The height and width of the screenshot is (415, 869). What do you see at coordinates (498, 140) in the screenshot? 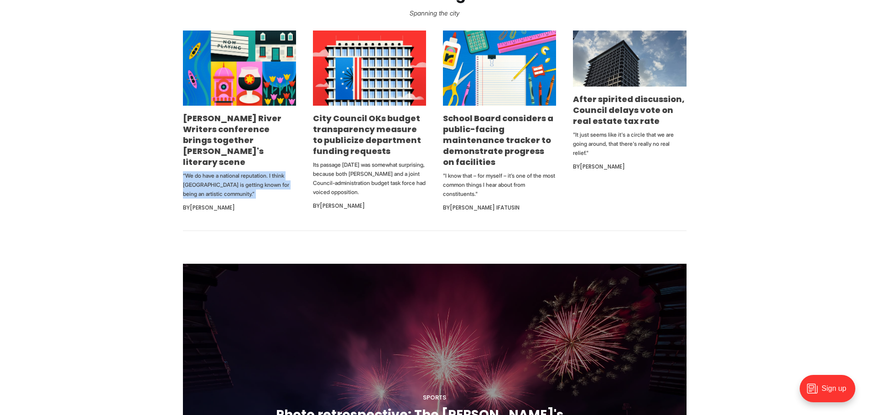
I see `a: School Board considers a public-facing maintenance tracker to demonstrate progress on facilities` at bounding box center [498, 140].